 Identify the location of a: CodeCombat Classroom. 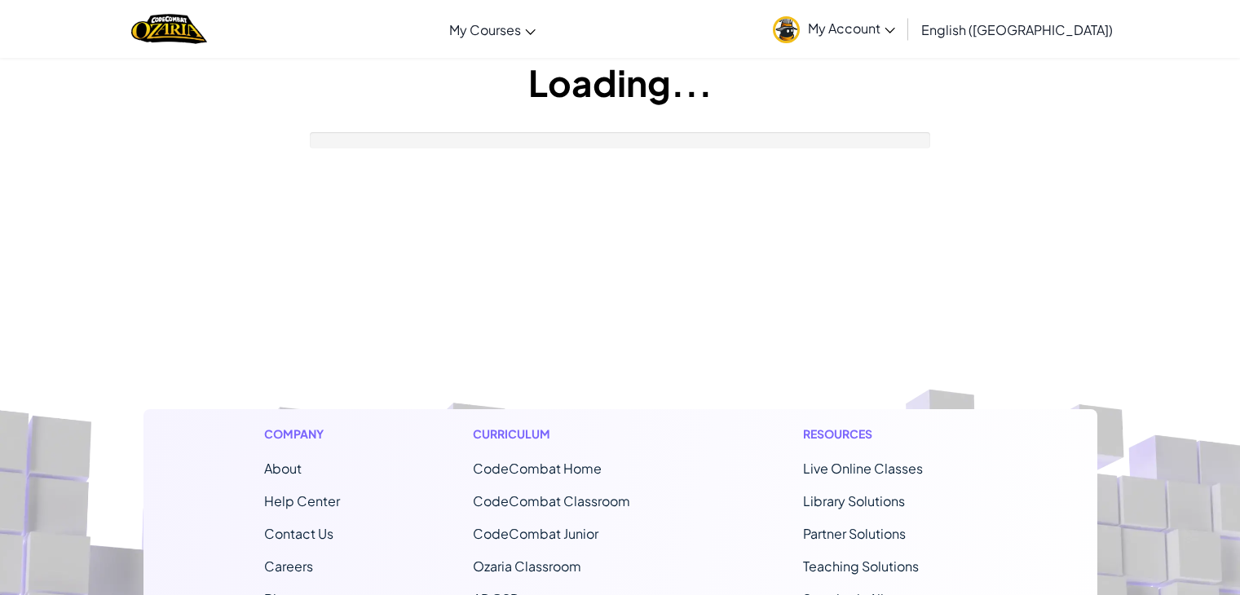
(551, 500).